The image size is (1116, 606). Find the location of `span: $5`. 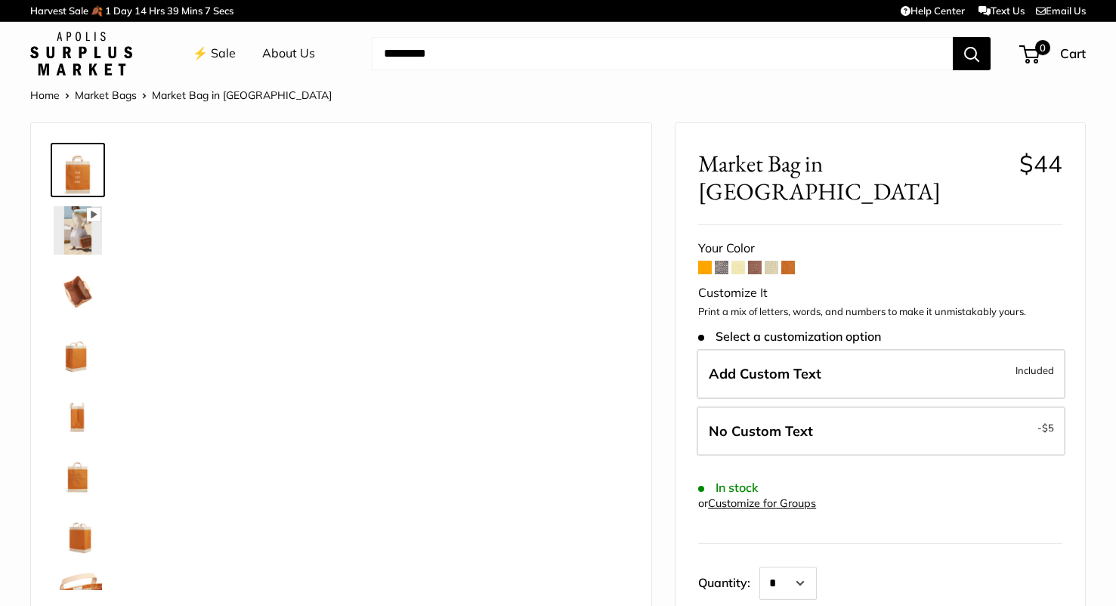

span: $5 is located at coordinates (1048, 428).